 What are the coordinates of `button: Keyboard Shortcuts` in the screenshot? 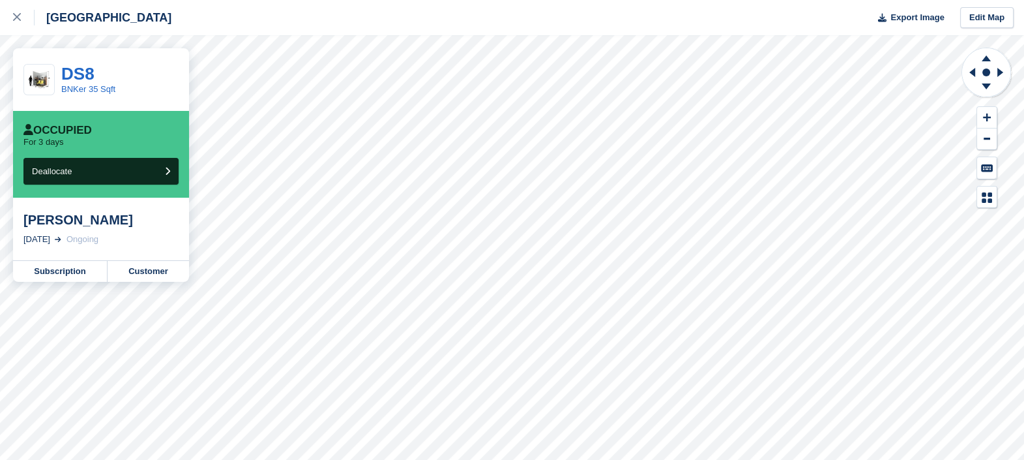 It's located at (987, 168).